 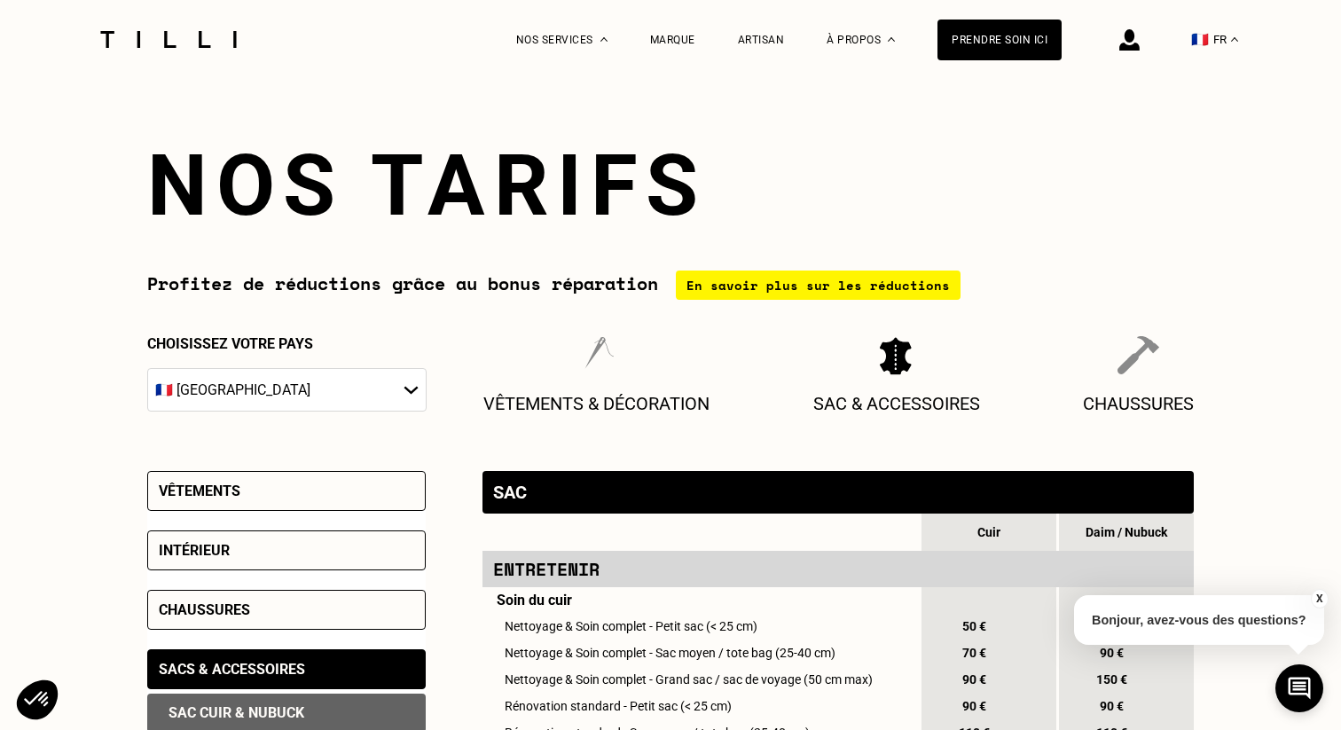 What do you see at coordinates (510, 492) in the screenshot?
I see `div: Sac` at bounding box center [510, 492].